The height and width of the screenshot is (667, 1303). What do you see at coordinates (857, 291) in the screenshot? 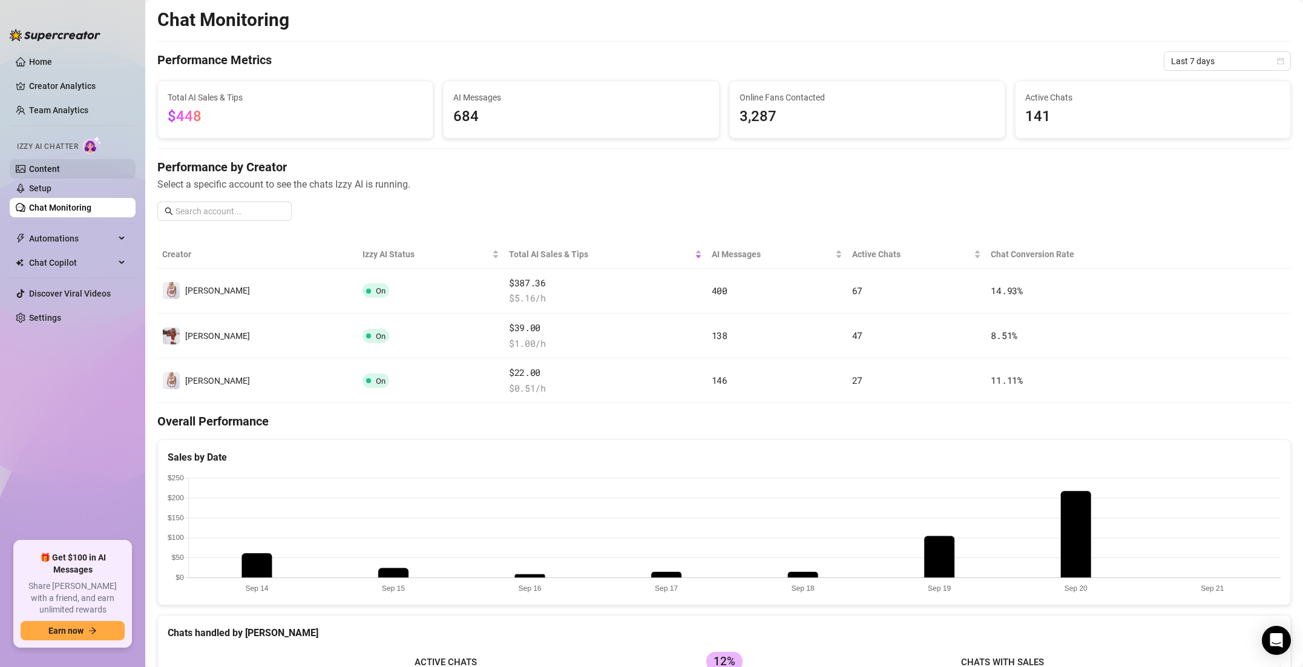
I see `span: 67` at bounding box center [857, 291].